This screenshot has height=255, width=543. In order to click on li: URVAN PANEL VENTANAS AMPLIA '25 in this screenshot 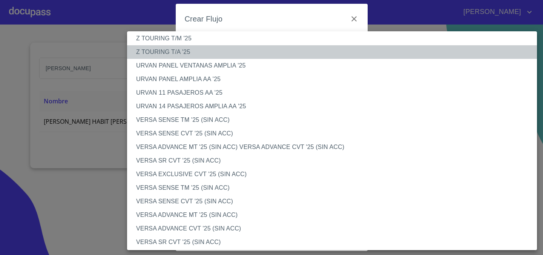, I will do `click(332, 66)`.